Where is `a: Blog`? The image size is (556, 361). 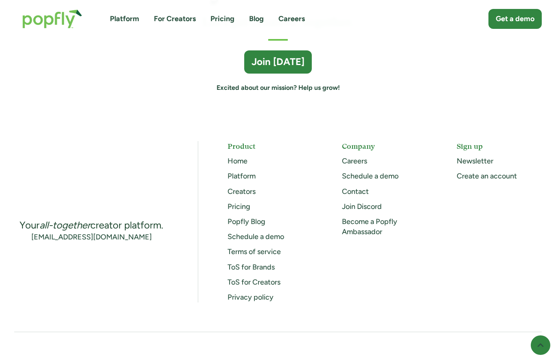
a: Blog is located at coordinates (256, 19).